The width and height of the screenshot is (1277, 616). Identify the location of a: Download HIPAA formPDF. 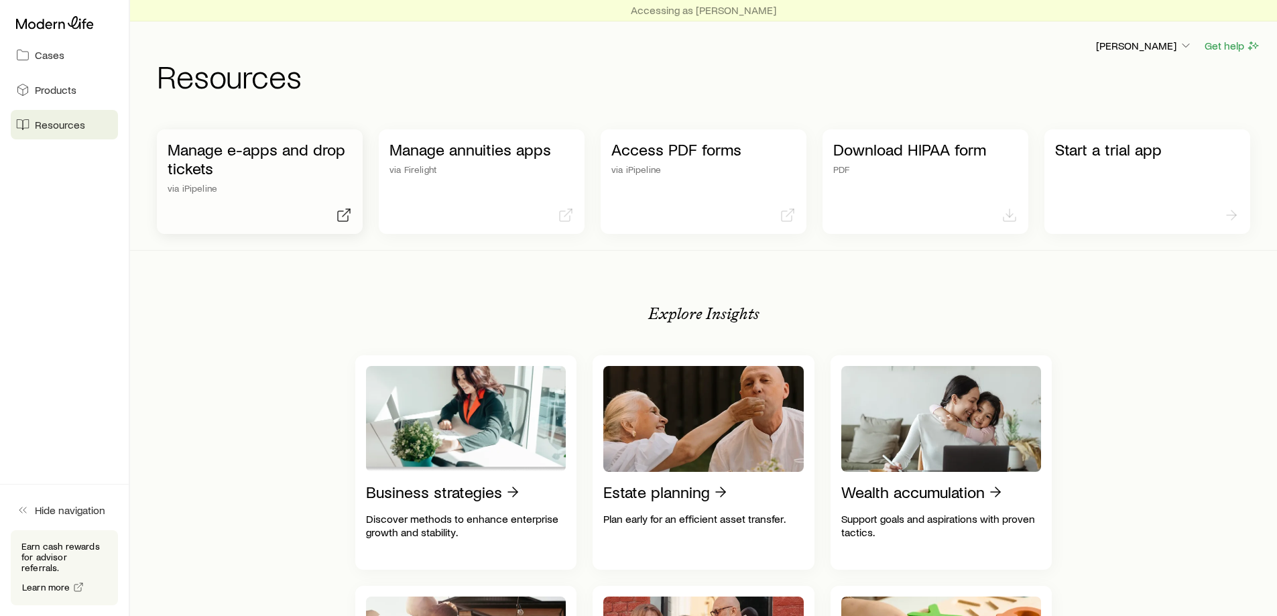
(925, 182).